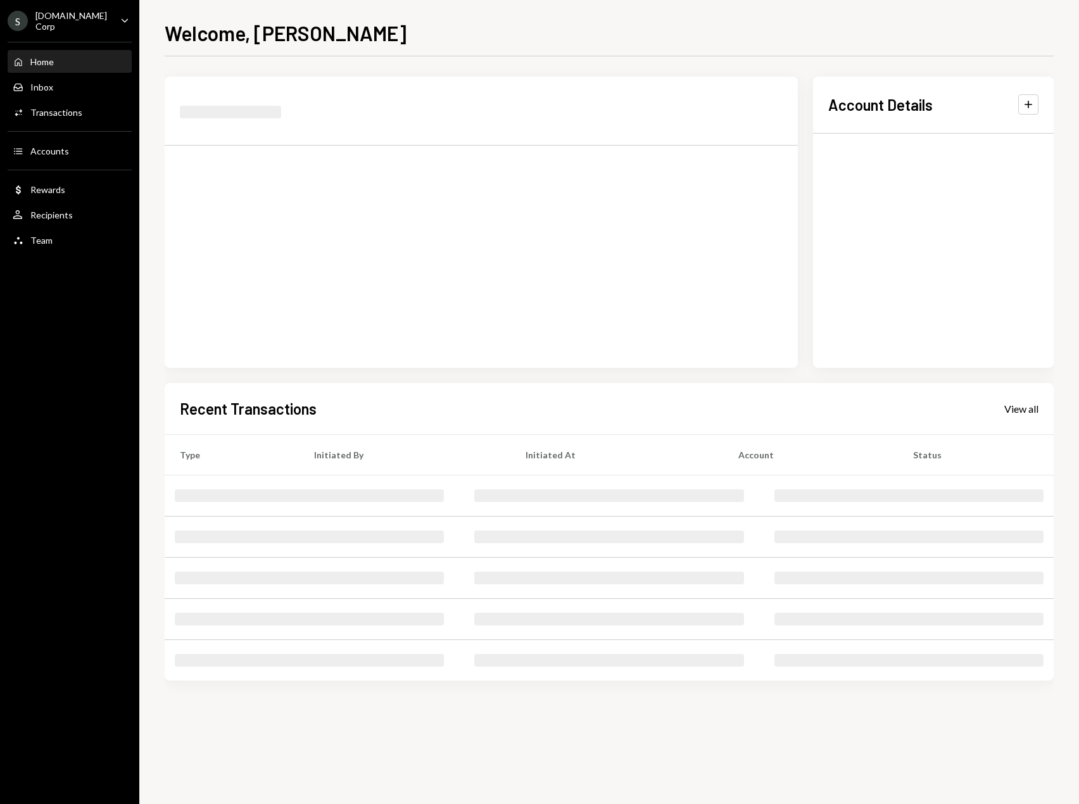 This screenshot has width=1079, height=804. What do you see at coordinates (56, 112) in the screenshot?
I see `div: Transactions` at bounding box center [56, 112].